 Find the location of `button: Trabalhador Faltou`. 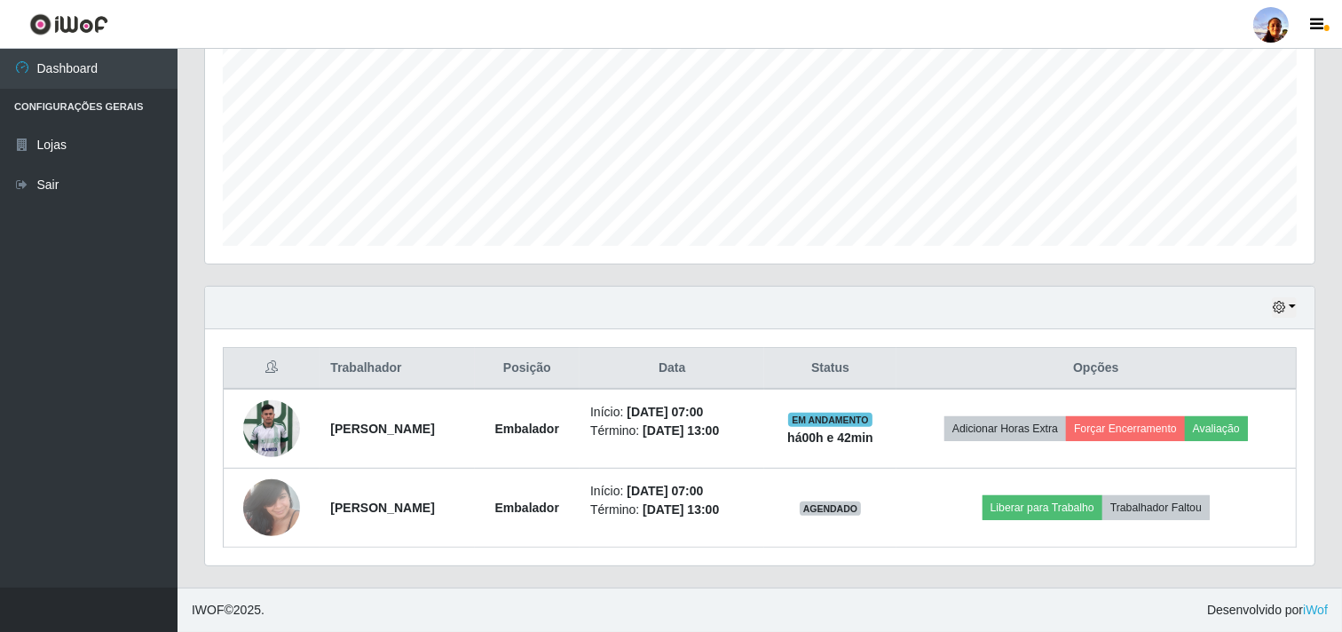

button: Trabalhador Faltou is located at coordinates (1156, 508).